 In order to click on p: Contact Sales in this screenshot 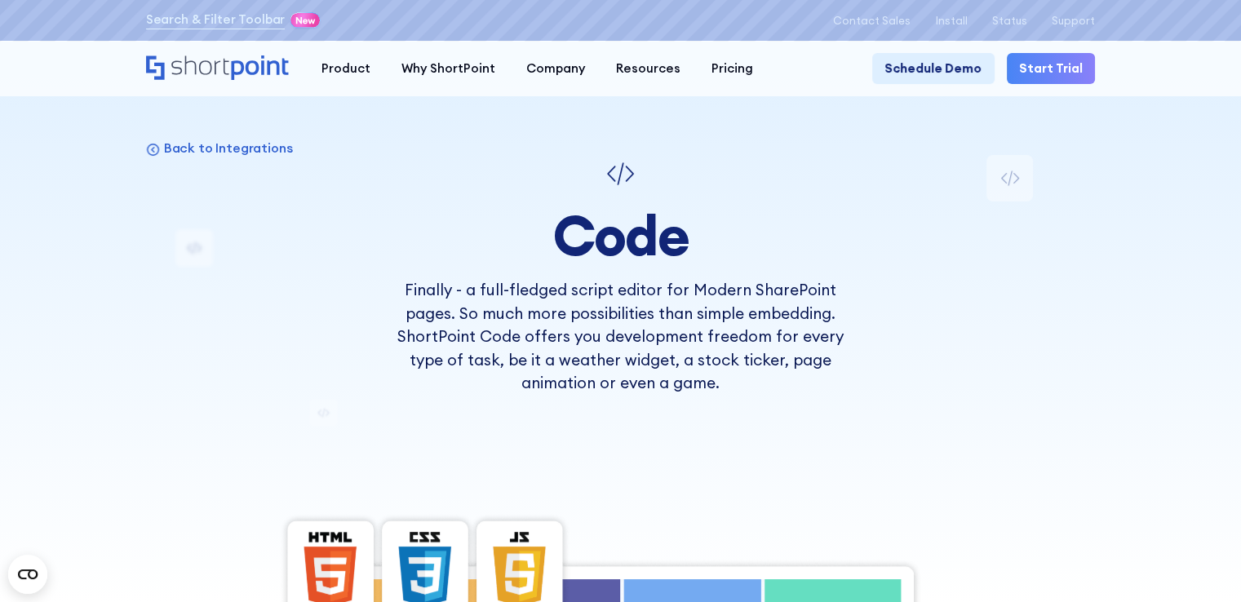, I will do `click(871, 20)`.